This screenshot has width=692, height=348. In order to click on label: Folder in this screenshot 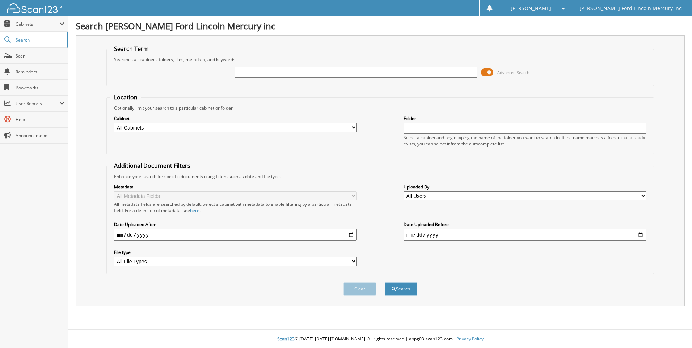, I will do `click(525, 118)`.